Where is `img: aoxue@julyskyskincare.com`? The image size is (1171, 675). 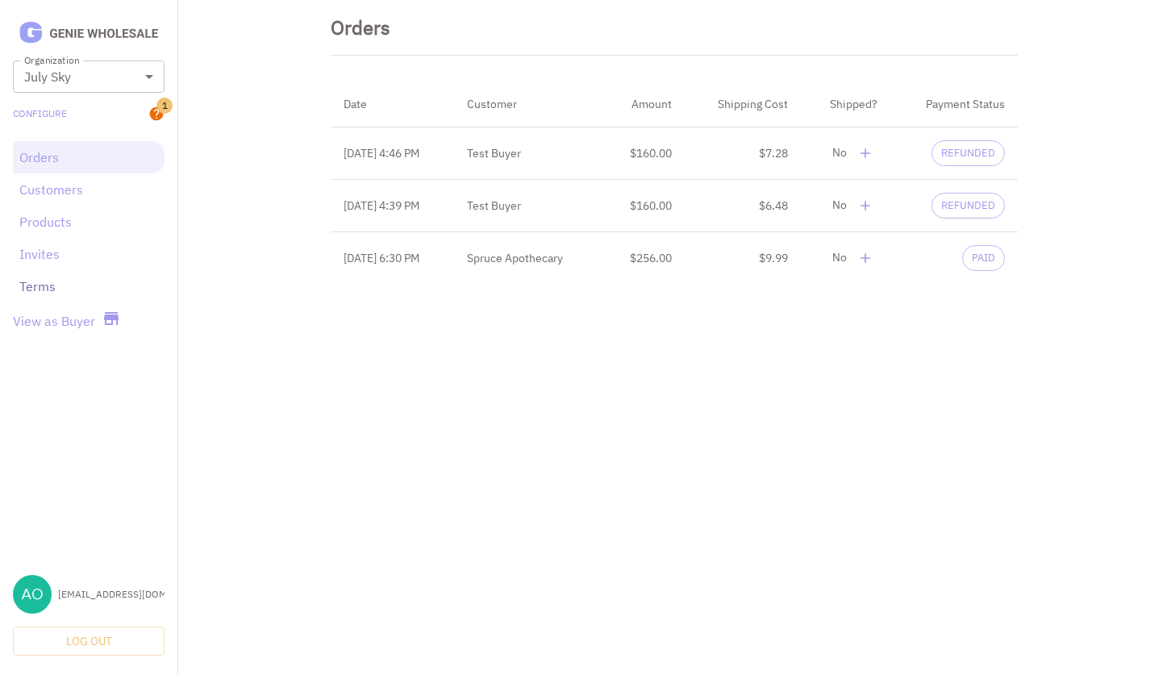
img: aoxue@julyskyskincare.com is located at coordinates (32, 594).